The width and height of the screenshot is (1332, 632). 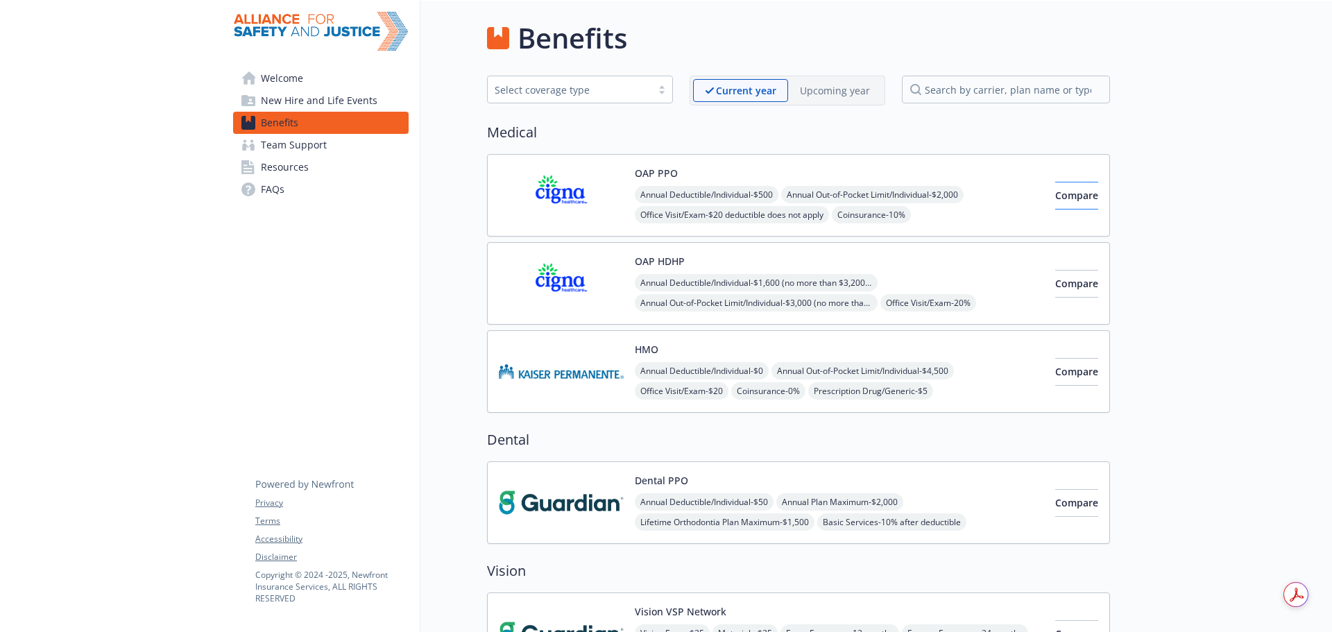 I want to click on input: search by carrier, plan name or type, so click(x=1006, y=90).